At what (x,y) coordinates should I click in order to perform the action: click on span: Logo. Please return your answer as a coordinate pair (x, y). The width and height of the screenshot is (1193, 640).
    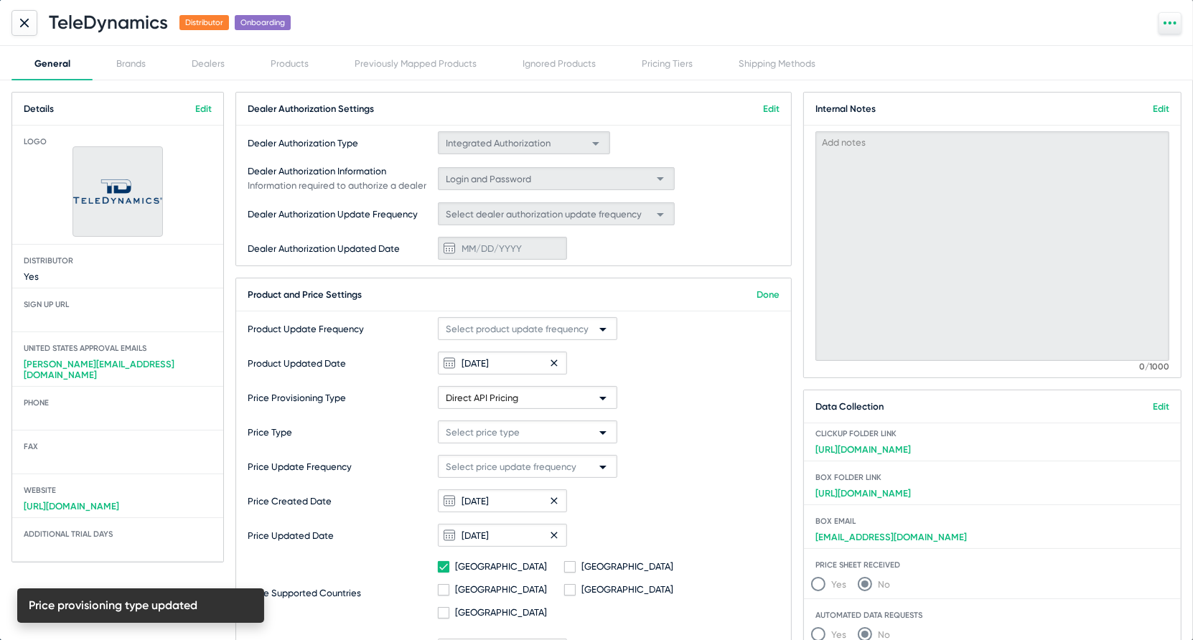
    Looking at the image, I should click on (118, 141).